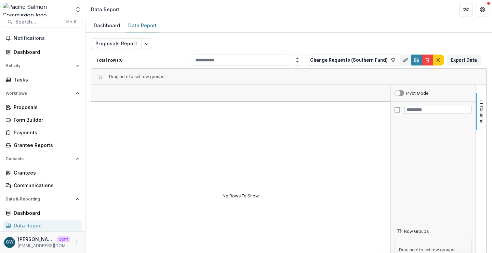 The height and width of the screenshot is (253, 492). What do you see at coordinates (71, 22) in the screenshot?
I see `div: ⌘ + K` at bounding box center [71, 22].